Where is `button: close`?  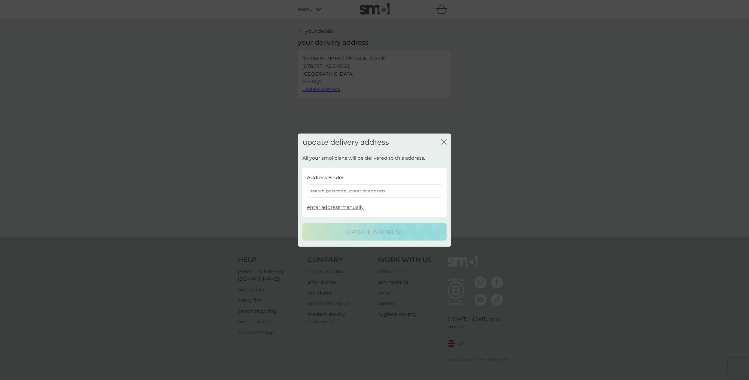
button: close is located at coordinates (444, 142).